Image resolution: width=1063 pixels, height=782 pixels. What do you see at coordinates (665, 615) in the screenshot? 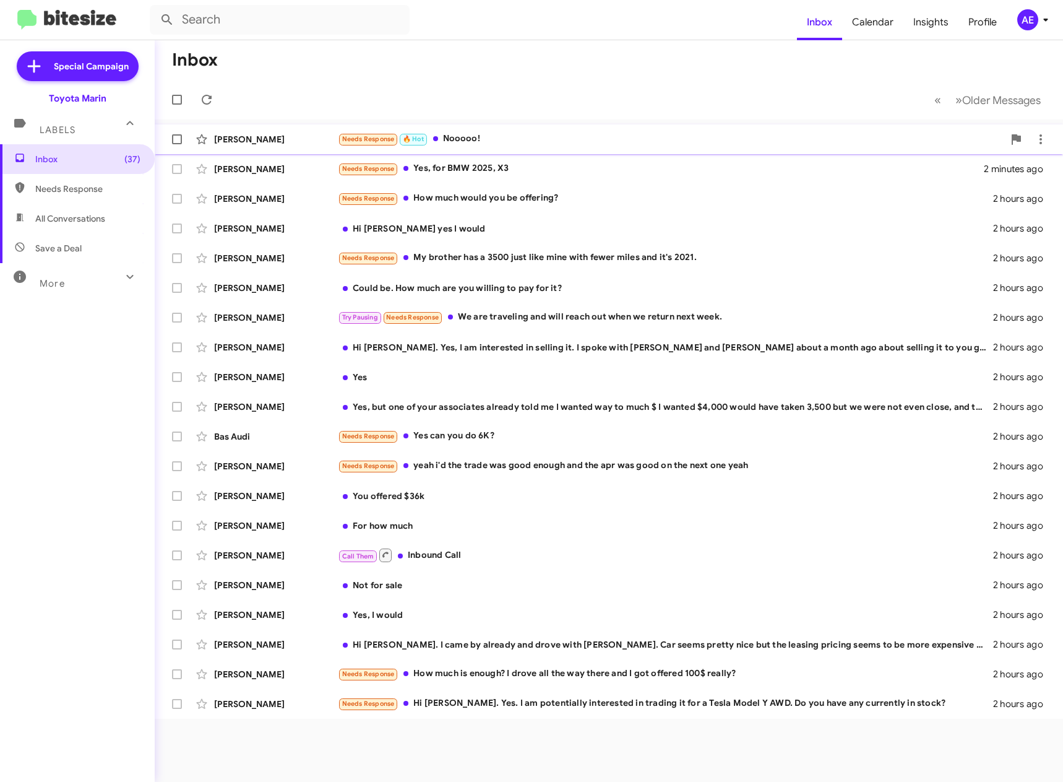
I see `div: Yes, I would` at bounding box center [665, 615].